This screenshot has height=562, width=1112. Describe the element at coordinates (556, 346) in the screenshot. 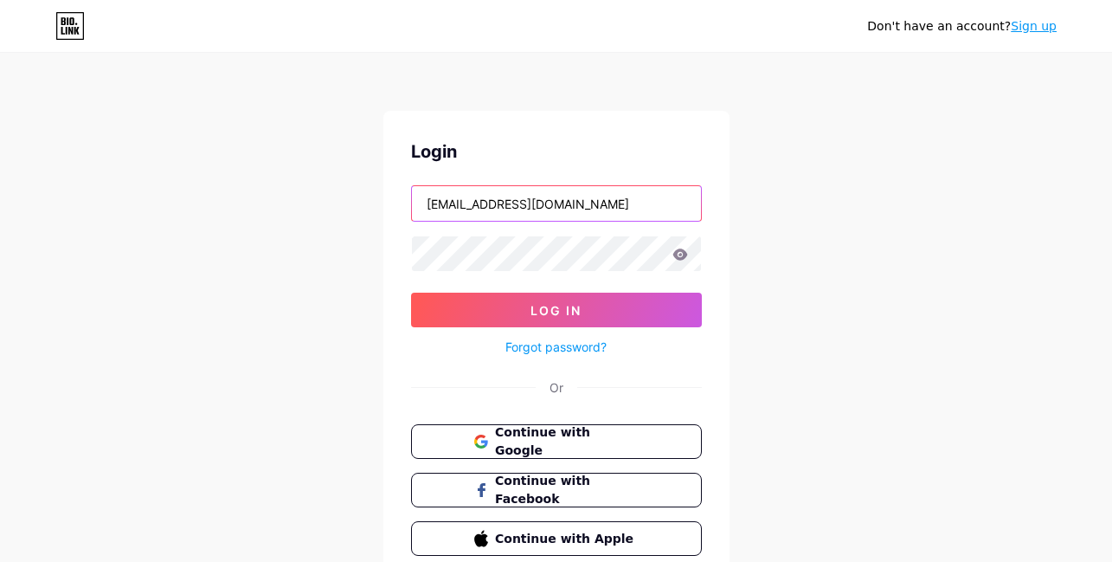

I see `a: Forgot password?` at that location.